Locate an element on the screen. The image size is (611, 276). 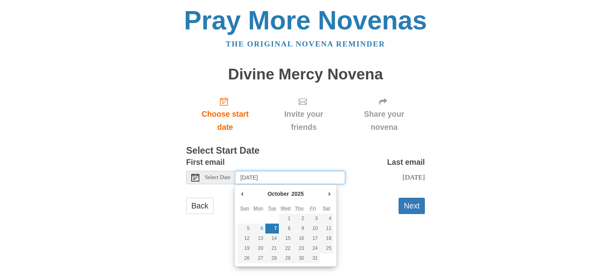
button: 27 is located at coordinates (258, 258).